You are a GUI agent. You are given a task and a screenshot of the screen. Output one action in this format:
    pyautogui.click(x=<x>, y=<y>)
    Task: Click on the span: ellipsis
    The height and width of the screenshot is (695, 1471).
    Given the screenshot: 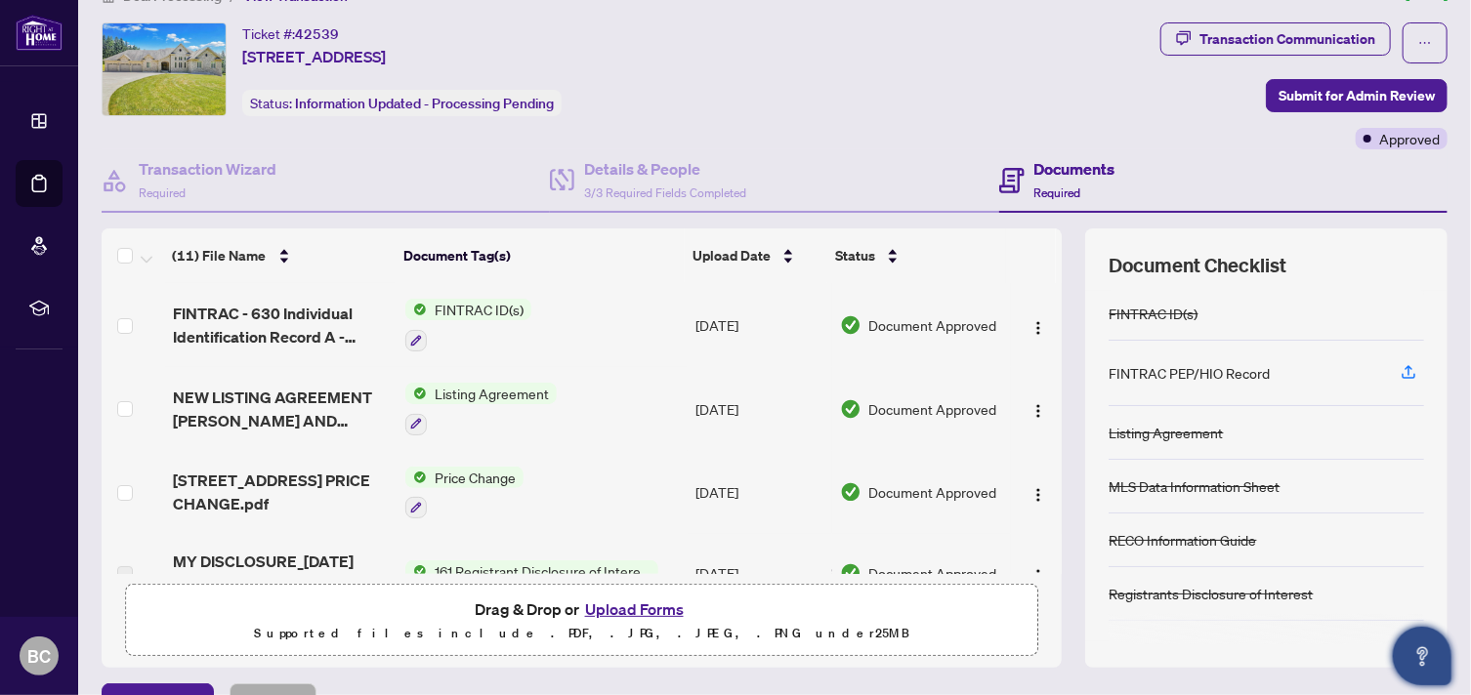 What is the action you would take?
    pyautogui.click(x=1425, y=43)
    